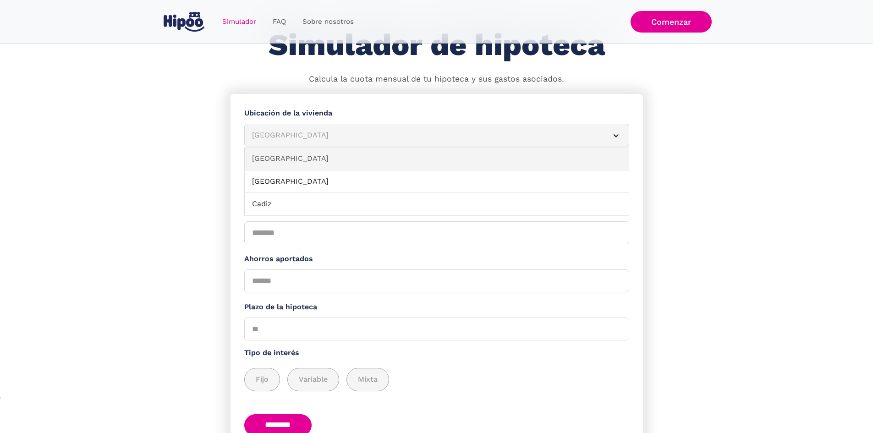 The image size is (873, 433). I want to click on label: Ahorros aportados, so click(437, 259).